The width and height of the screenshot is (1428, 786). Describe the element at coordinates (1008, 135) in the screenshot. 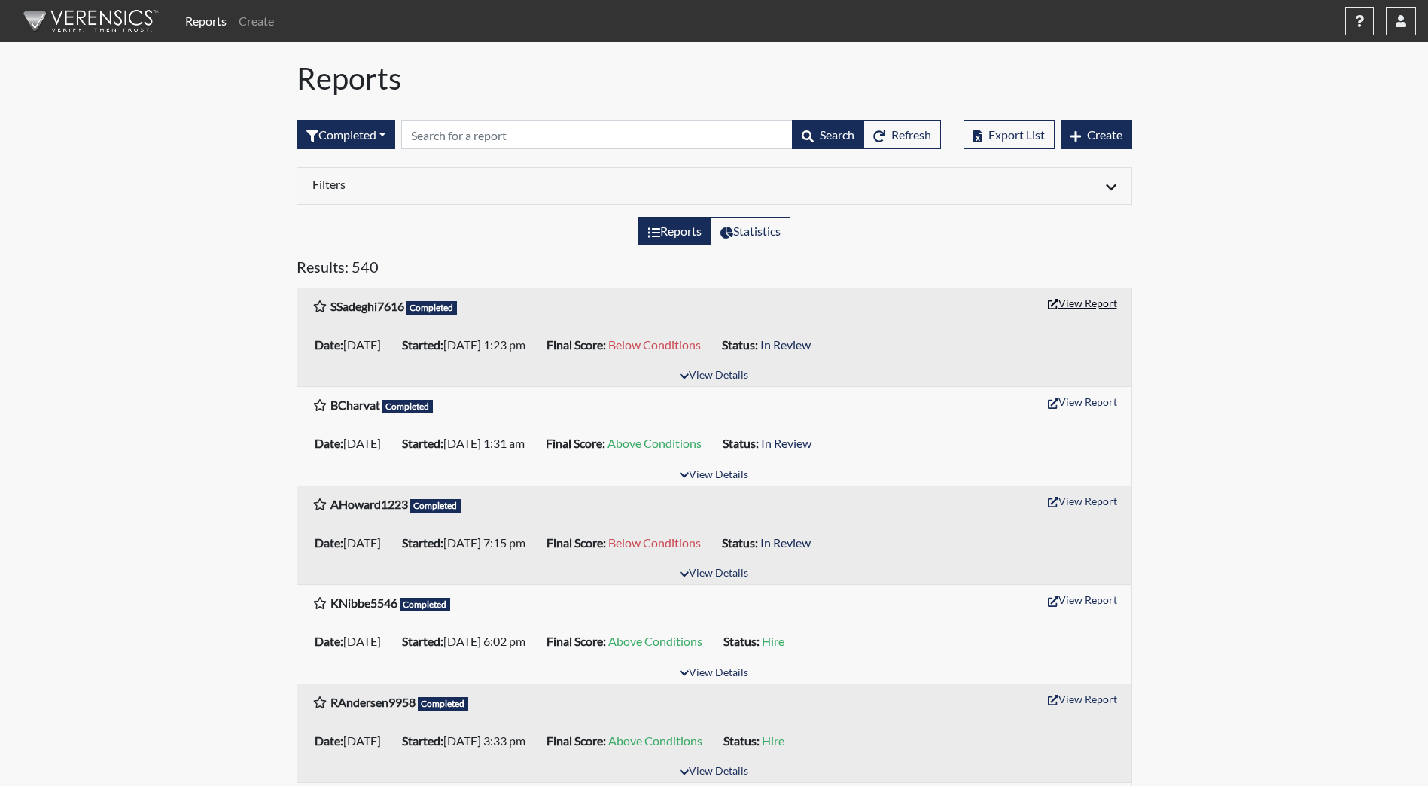

I see `button: Export List` at that location.